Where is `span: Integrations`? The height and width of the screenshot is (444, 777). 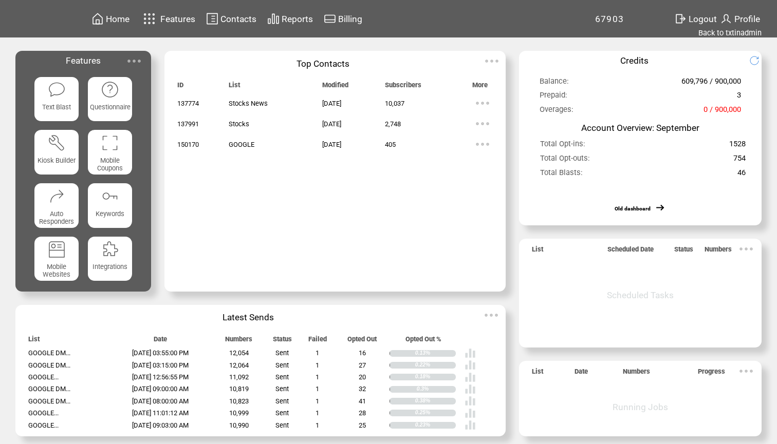
span: Integrations is located at coordinates (110, 267).